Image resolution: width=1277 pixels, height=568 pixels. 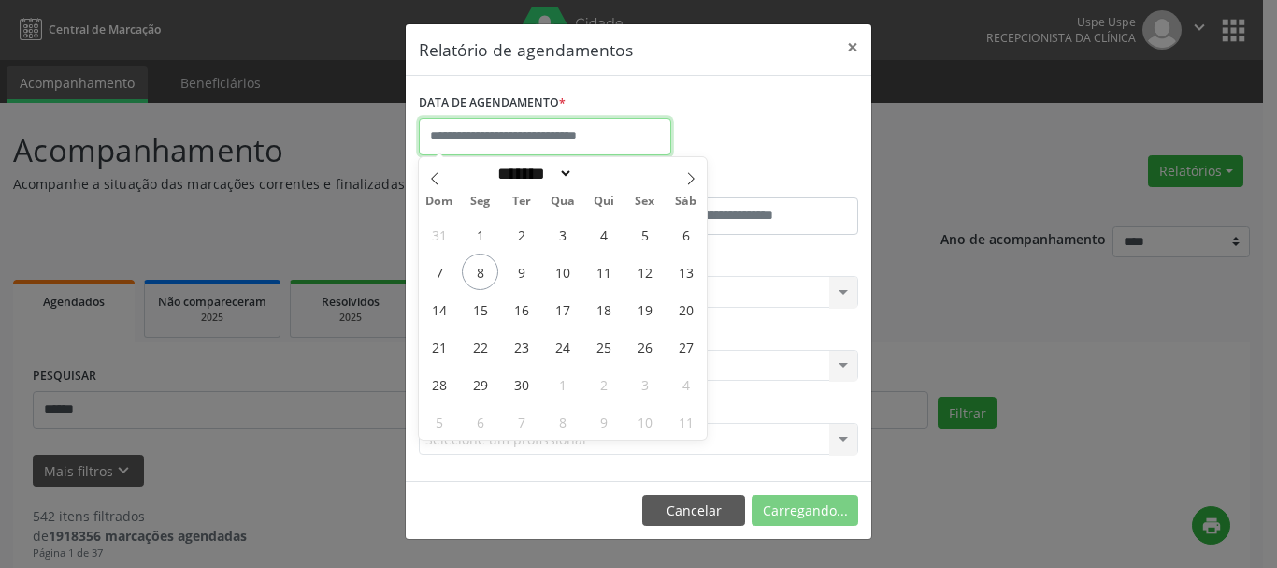 What do you see at coordinates (685, 383) in the screenshot?
I see `span: Outubro 4, 2025` at bounding box center [685, 383].